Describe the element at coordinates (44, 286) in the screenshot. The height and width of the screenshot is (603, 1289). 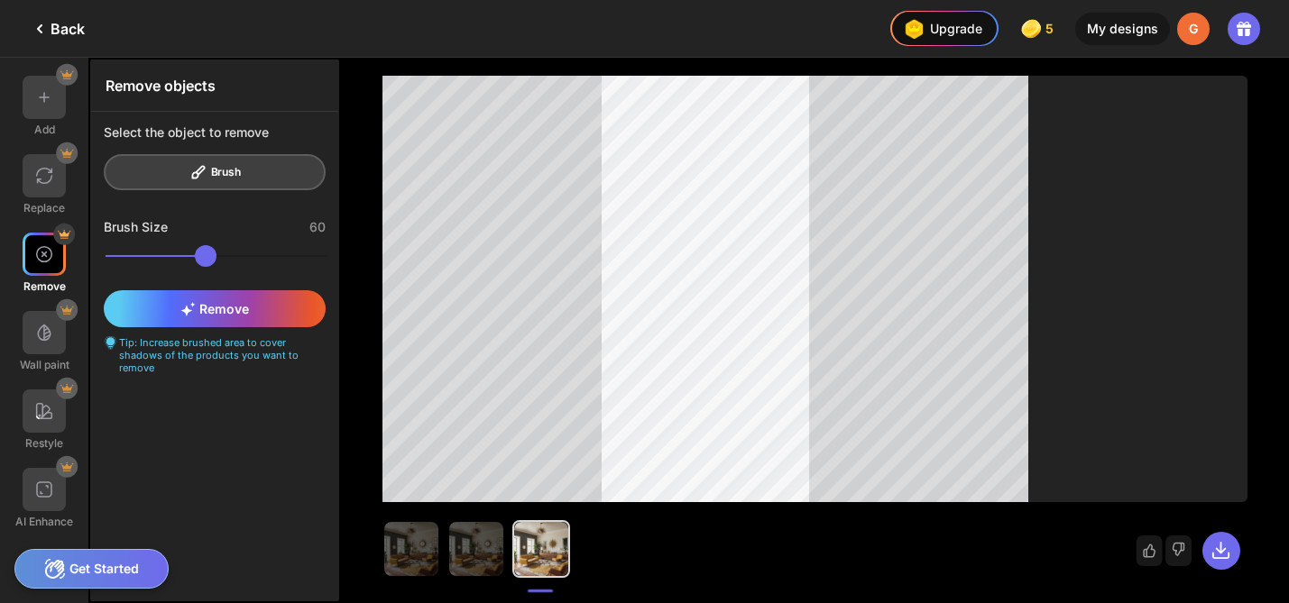
I see `div: Remove` at that location.